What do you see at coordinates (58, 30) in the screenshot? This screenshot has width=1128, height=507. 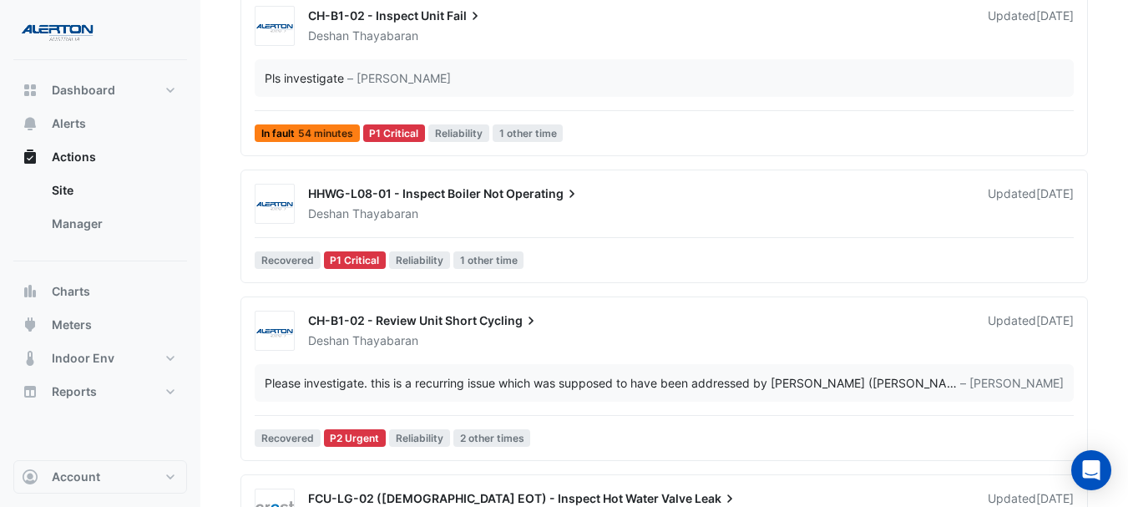 I see `img: Company Logo` at bounding box center [58, 30].